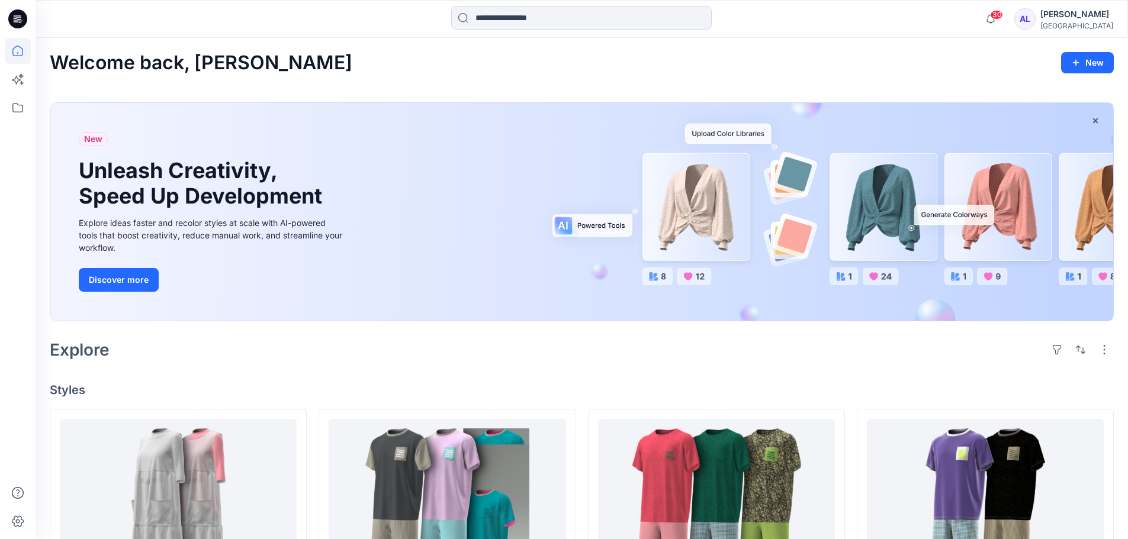 Image resolution: width=1128 pixels, height=539 pixels. Describe the element at coordinates (203, 184) in the screenshot. I see `h1: Unleash Creativity, Speed Up Development` at that location.